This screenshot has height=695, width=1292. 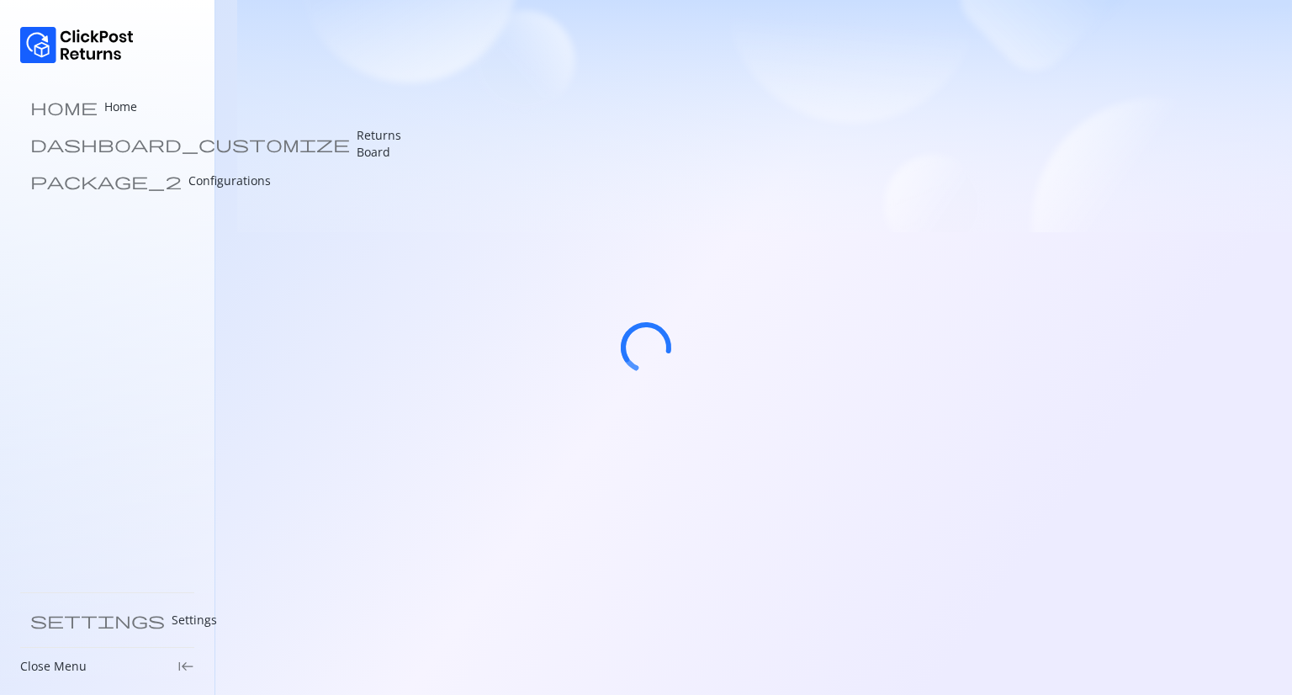 I want to click on p: Returns Board, so click(x=379, y=144).